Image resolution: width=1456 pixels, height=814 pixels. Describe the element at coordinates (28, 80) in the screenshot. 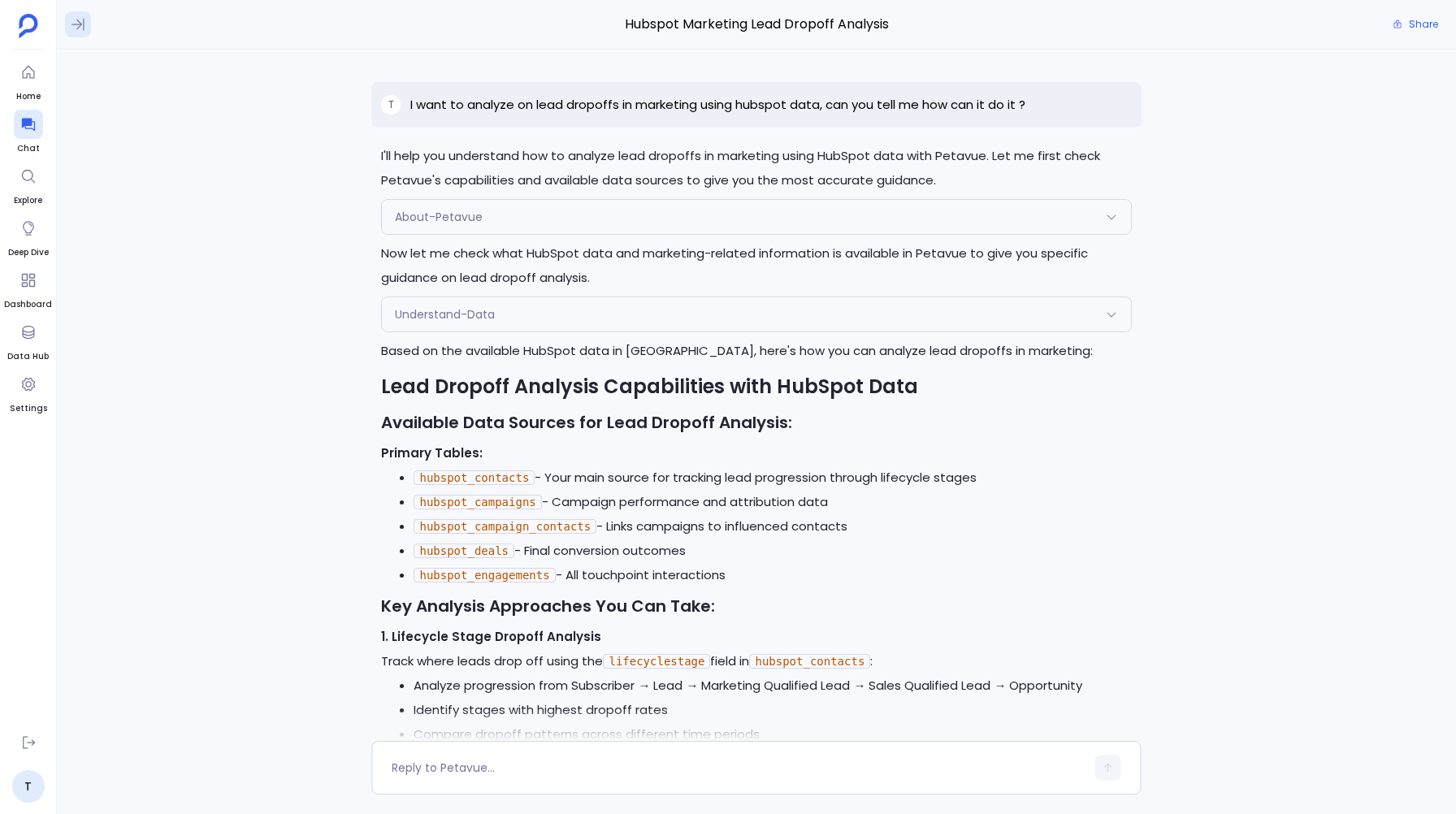

I see `a: Home` at that location.